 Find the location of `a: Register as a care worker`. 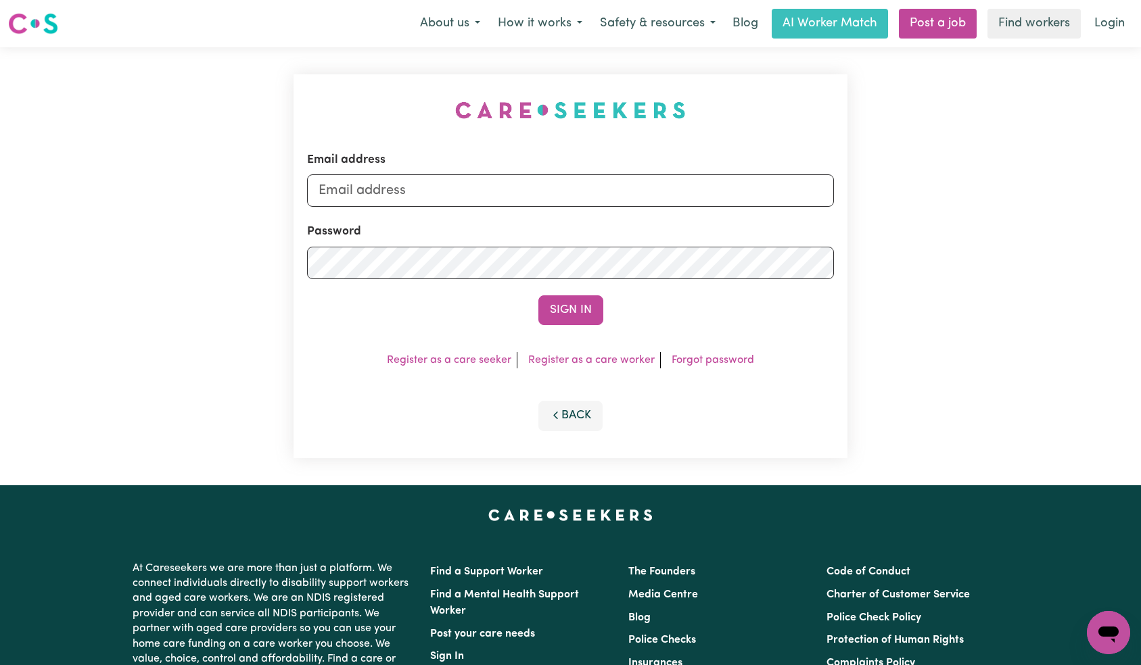

a: Register as a care worker is located at coordinates (591, 360).